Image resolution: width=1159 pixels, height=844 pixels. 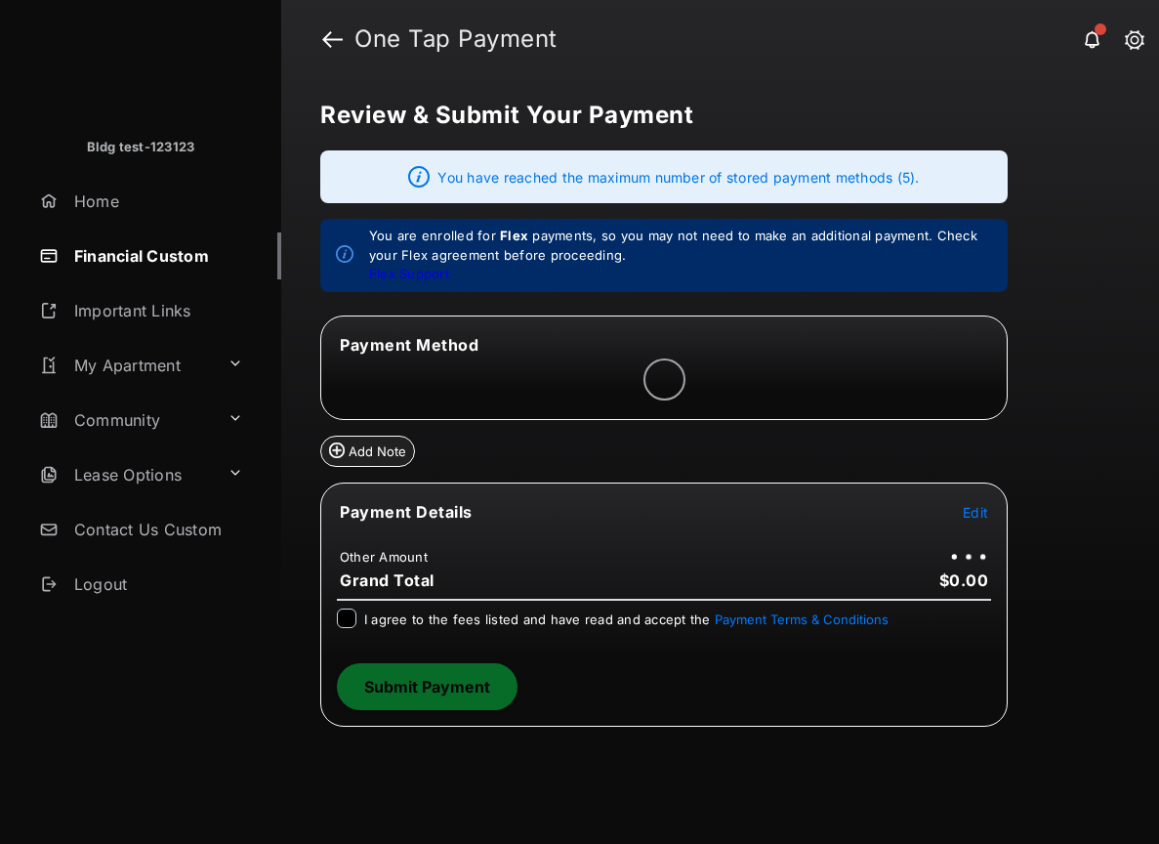 What do you see at coordinates (125, 365) in the screenshot?
I see `a: My Apartment` at bounding box center [125, 365].